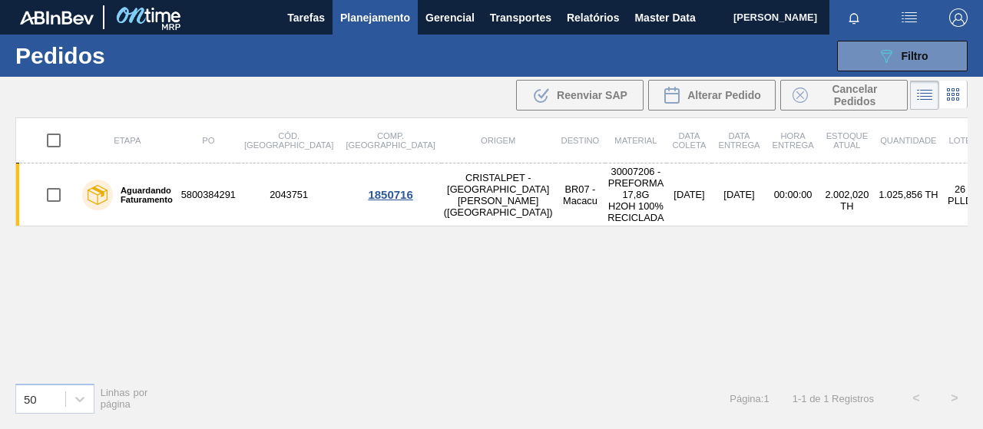 The width and height of the screenshot is (983, 429). I want to click on div: Reenviar SAP, so click(580, 95).